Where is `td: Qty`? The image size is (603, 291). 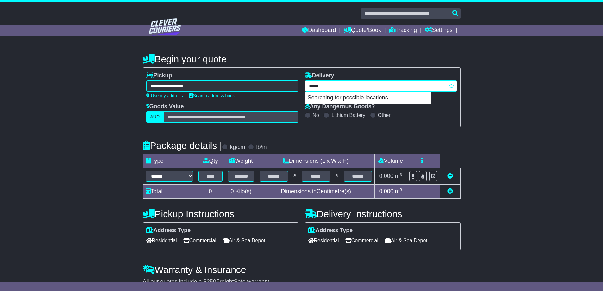
td: Qty is located at coordinates (210, 161).